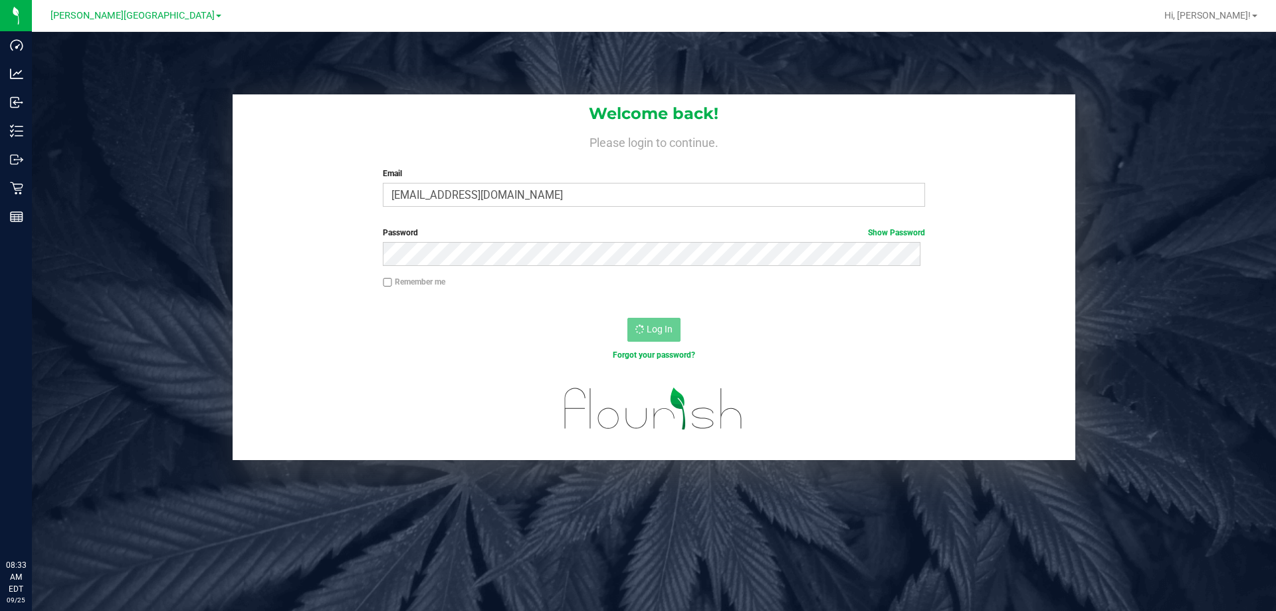 The image size is (1276, 611). I want to click on a: Forgot your password?, so click(654, 355).